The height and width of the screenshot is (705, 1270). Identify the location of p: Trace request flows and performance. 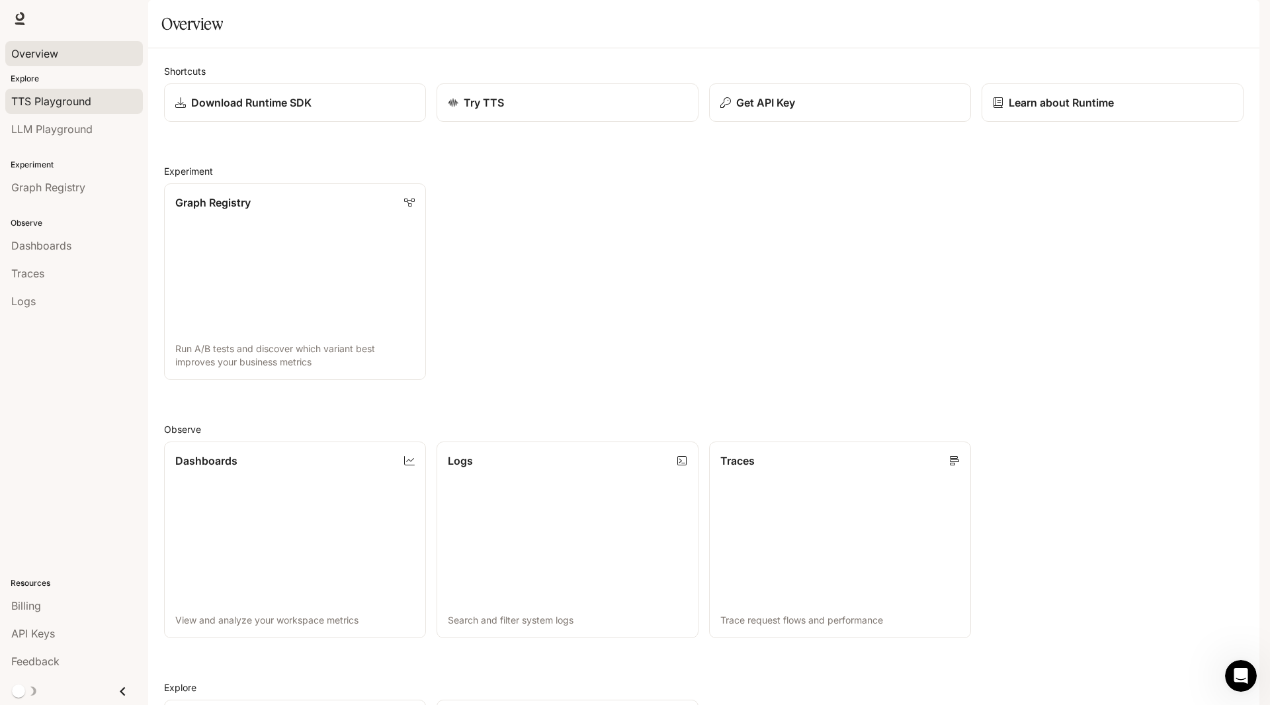
(840, 620).